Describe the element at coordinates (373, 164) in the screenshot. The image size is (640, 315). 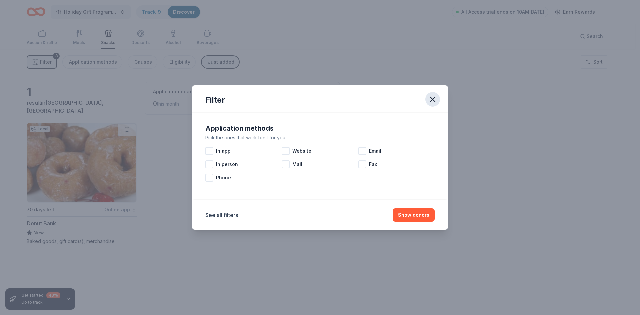
I see `span: Fax` at that location.